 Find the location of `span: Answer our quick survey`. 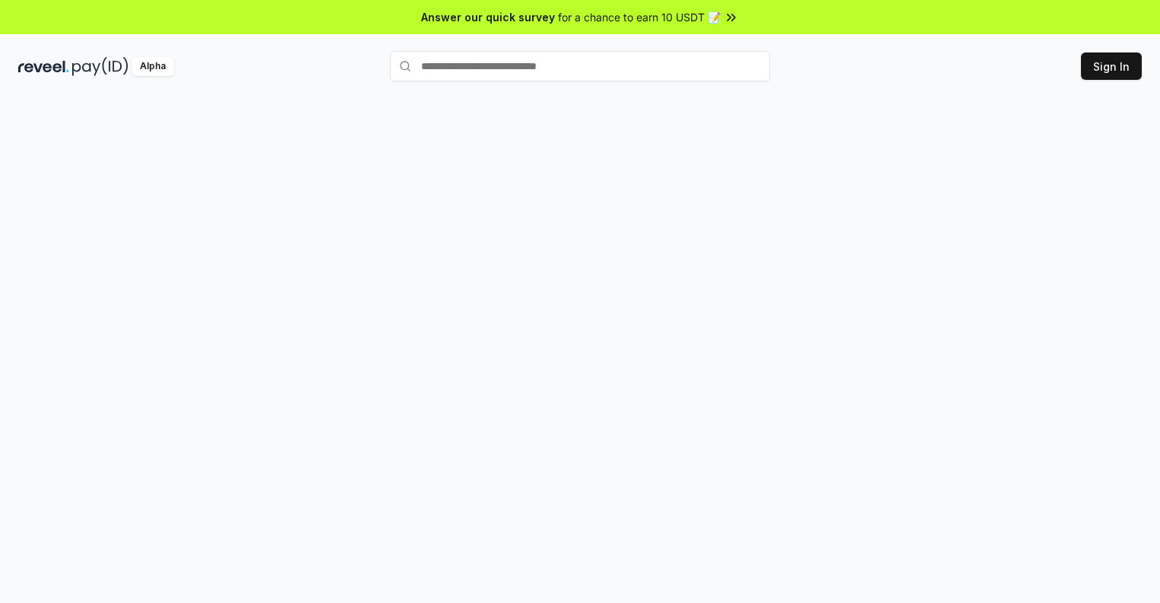

span: Answer our quick survey is located at coordinates (488, 17).